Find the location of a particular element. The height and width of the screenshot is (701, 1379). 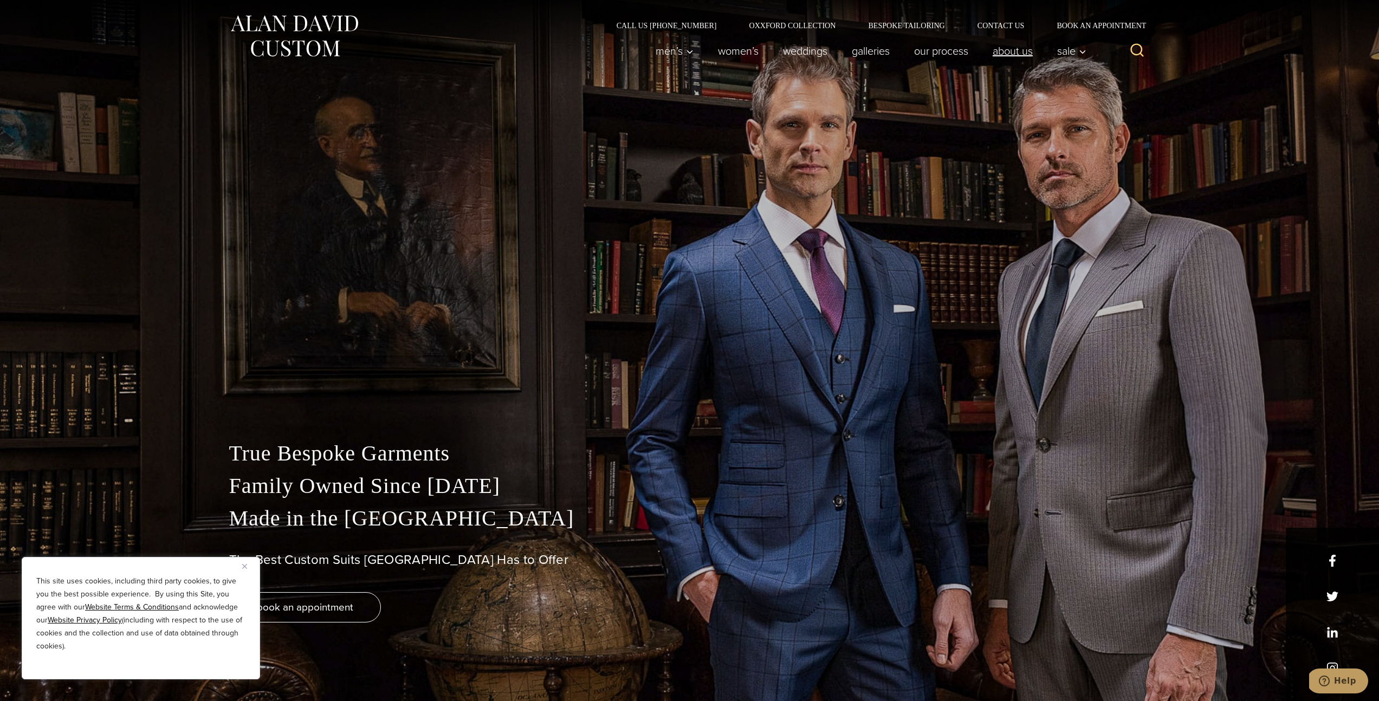

button: View Search Form is located at coordinates (1137, 51).